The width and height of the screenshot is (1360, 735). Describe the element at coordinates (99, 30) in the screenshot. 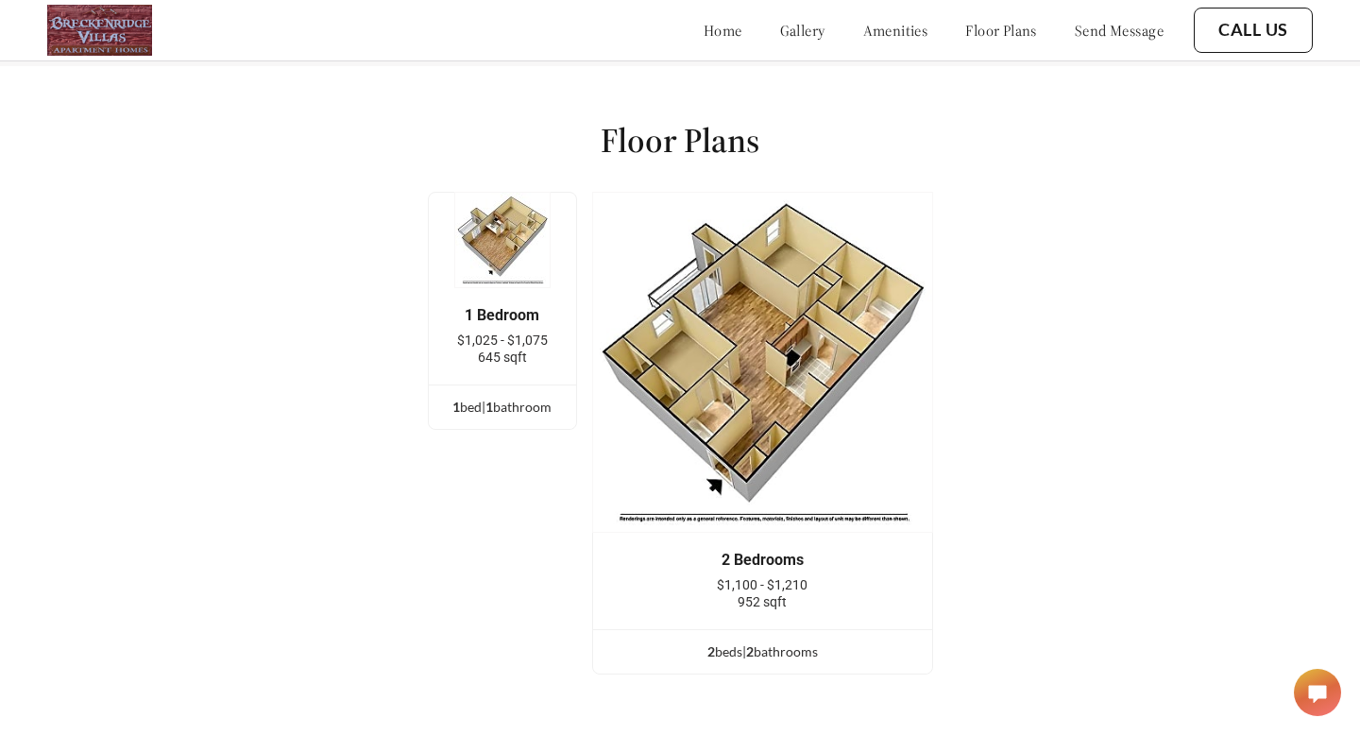

I see `img: Company logo` at that location.